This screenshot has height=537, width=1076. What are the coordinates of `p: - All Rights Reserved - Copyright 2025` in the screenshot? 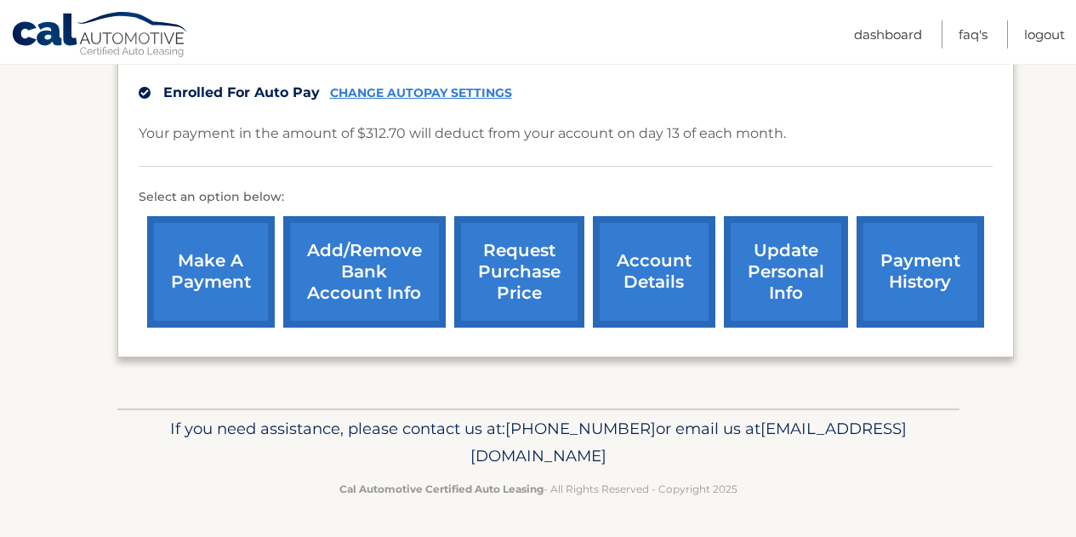 It's located at (539, 488).